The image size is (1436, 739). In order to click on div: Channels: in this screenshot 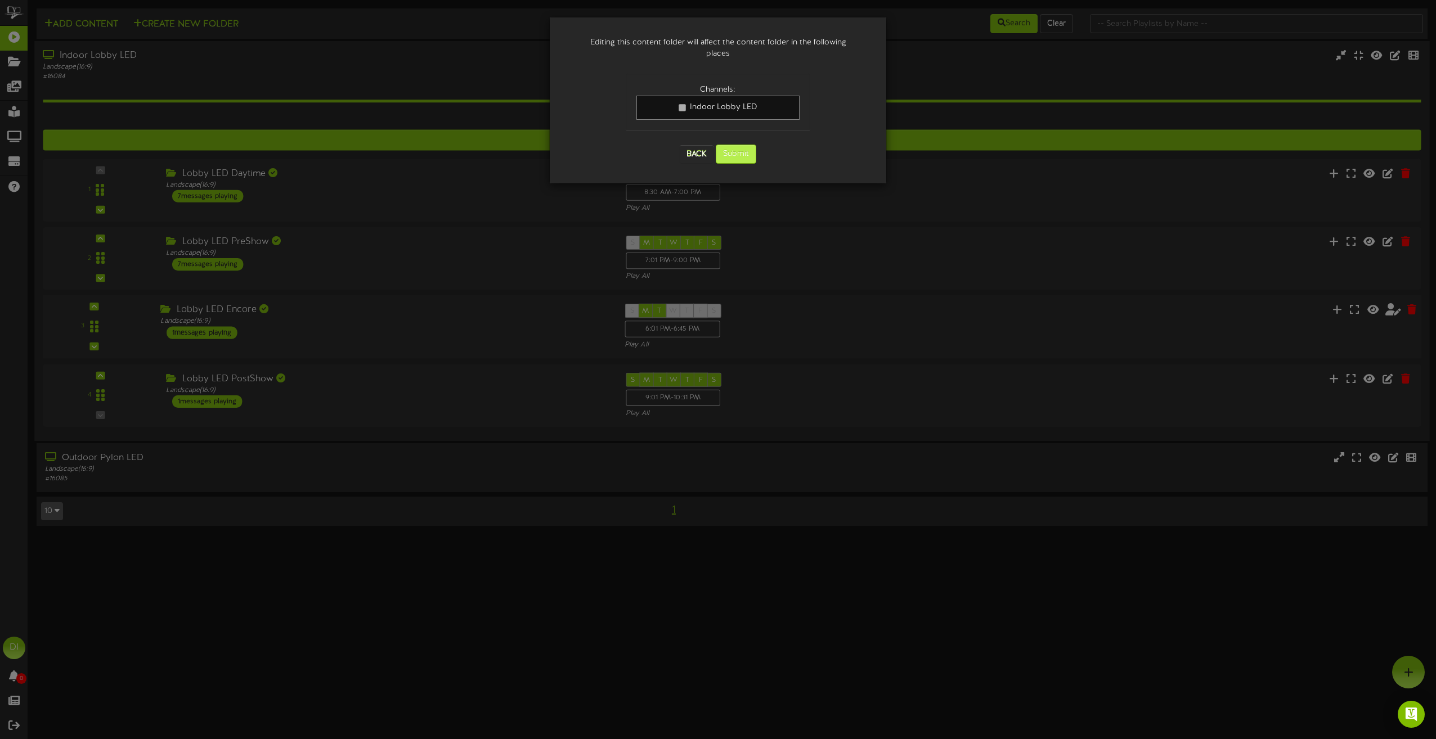, I will do `click(718, 90)`.